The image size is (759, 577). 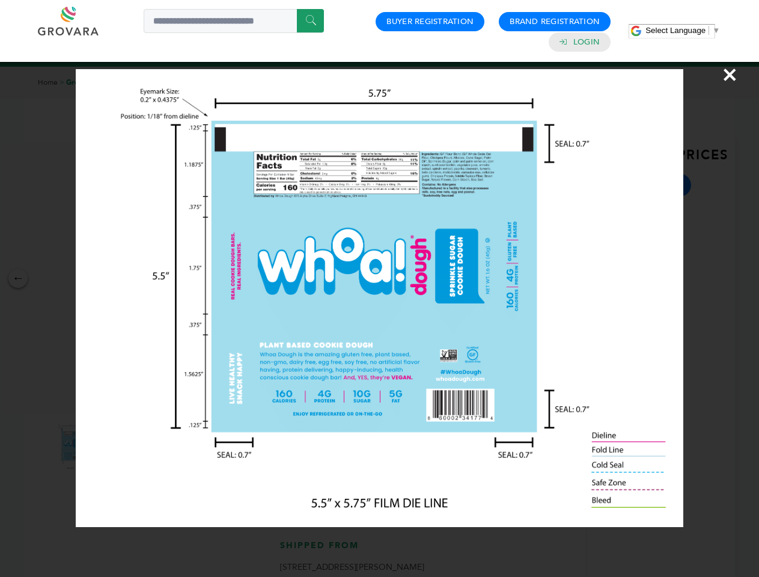 What do you see at coordinates (683, 30) in the screenshot?
I see `a: Select Language​` at bounding box center [683, 30].